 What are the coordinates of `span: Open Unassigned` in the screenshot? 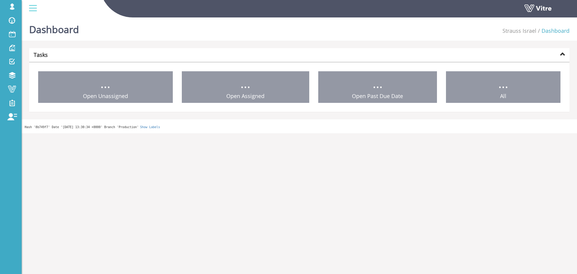 It's located at (106, 96).